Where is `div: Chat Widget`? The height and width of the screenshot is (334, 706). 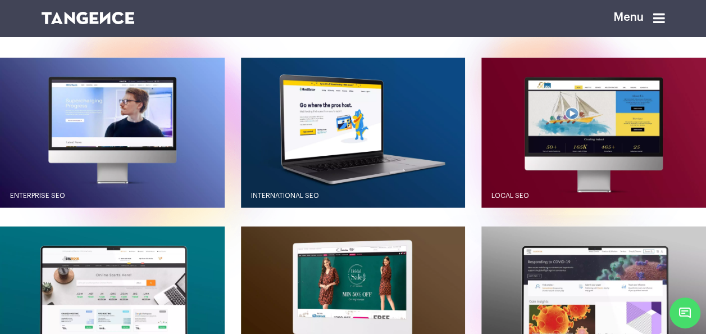
div: Chat Widget is located at coordinates (685, 312).